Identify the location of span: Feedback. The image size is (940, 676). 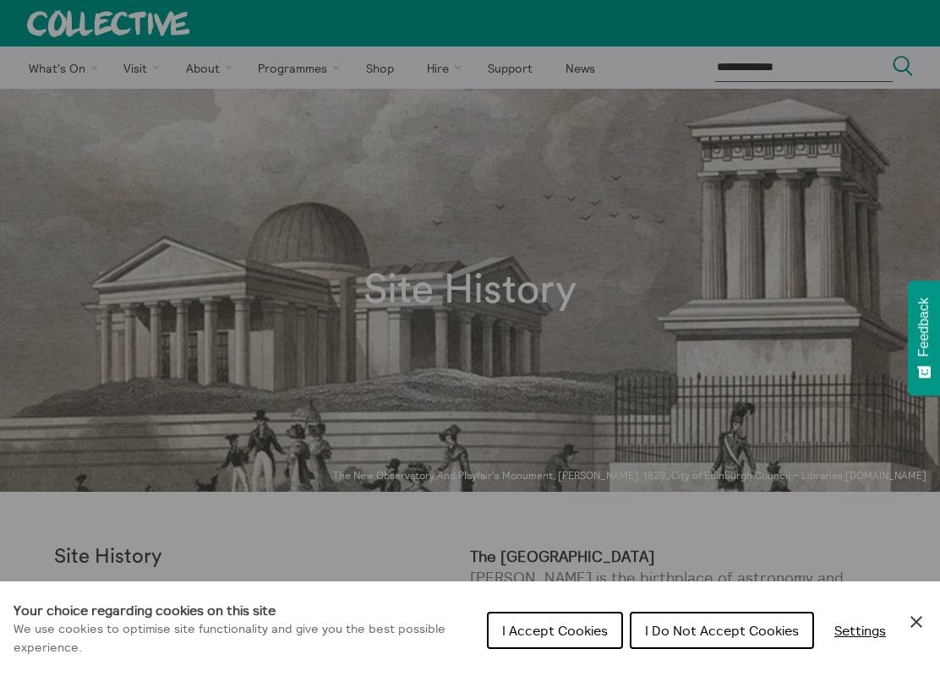
(924, 327).